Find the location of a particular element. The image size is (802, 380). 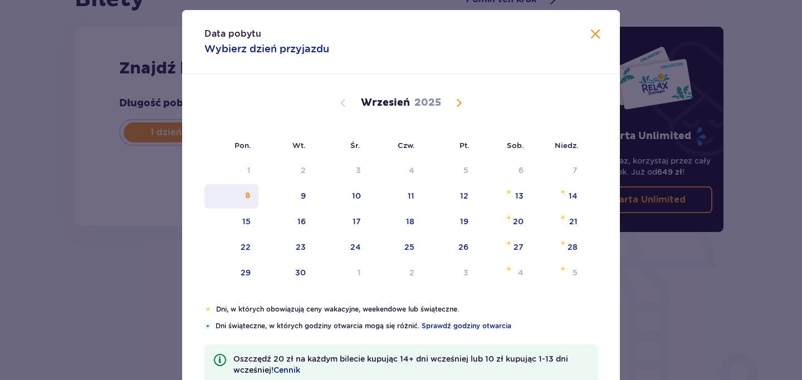

small: Sob. is located at coordinates (515, 145).